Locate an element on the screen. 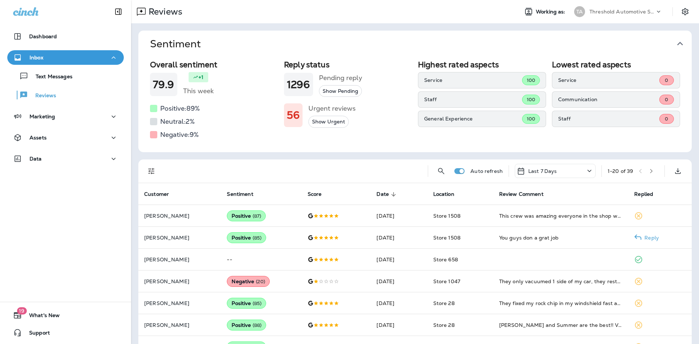  button: Text Messages is located at coordinates (66, 76).